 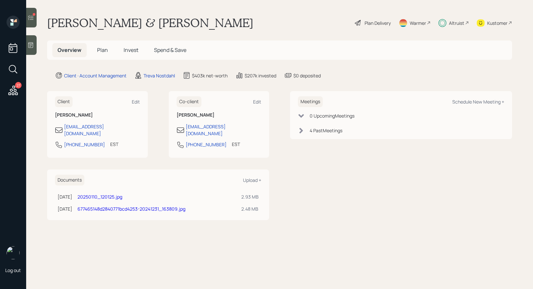 I want to click on div: 2.93 MB, so click(x=250, y=197).